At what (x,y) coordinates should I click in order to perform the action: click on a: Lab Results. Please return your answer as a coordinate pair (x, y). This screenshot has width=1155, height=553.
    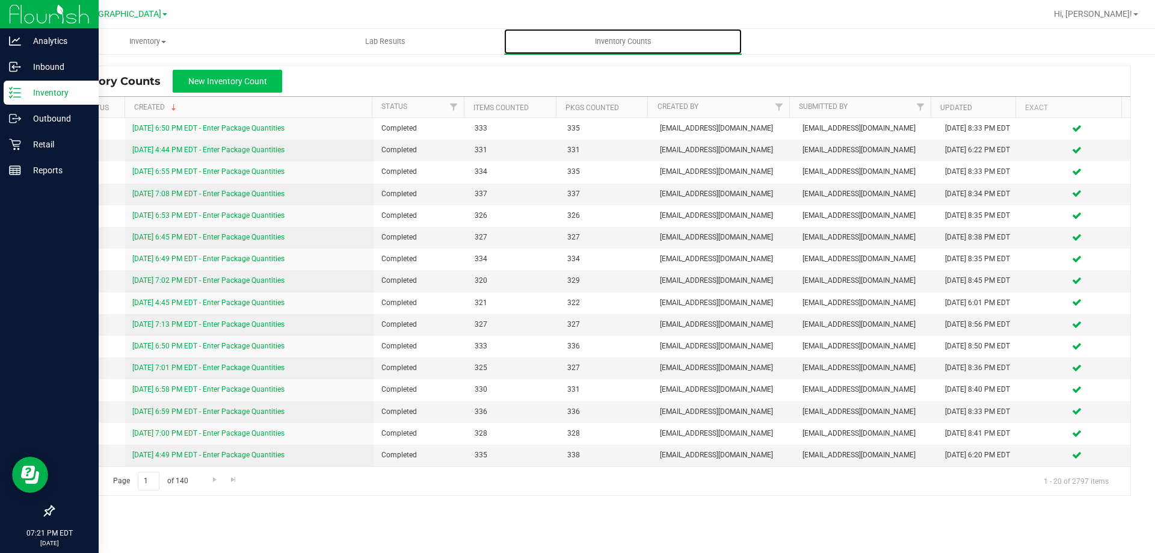
    Looking at the image, I should click on (385, 42).